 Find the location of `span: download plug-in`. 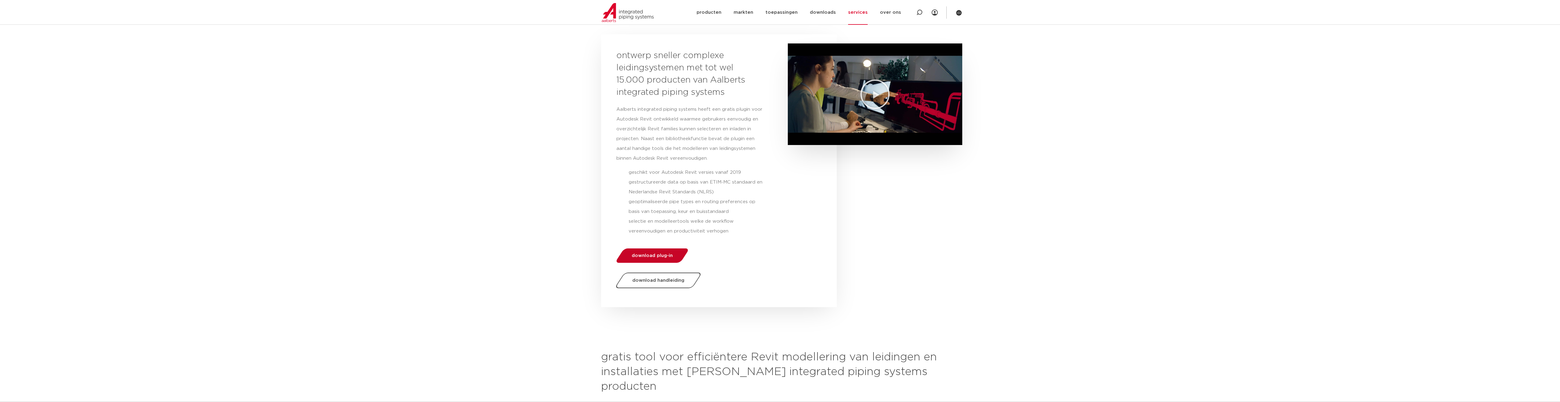

span: download plug-in is located at coordinates (652, 256).